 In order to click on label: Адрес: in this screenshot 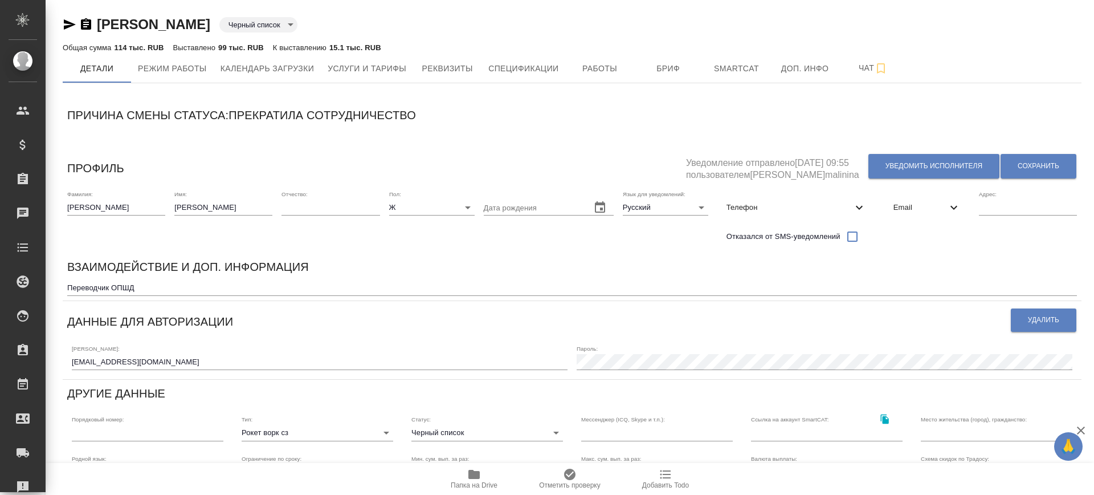, I will do `click(987, 194)`.